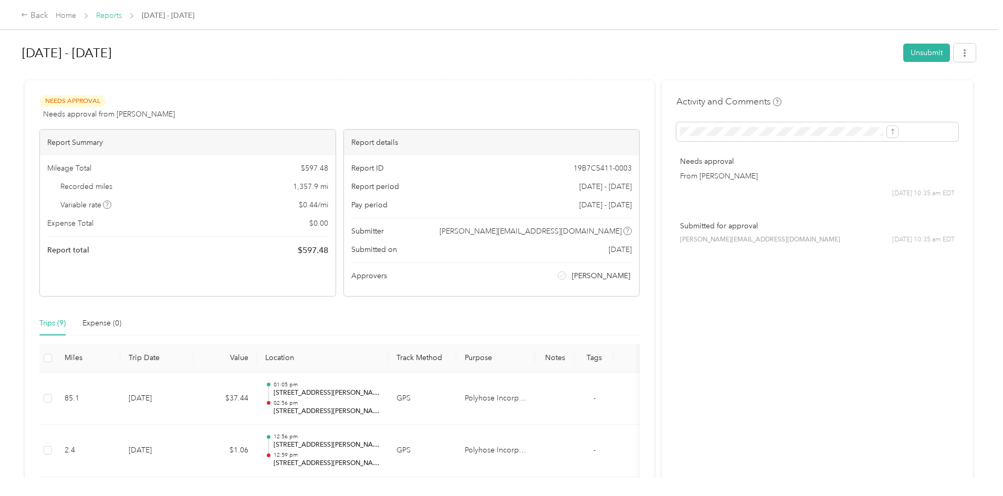 This screenshot has height=496, width=1003. What do you see at coordinates (926, 52) in the screenshot?
I see `button: Unsubmit` at bounding box center [926, 52].